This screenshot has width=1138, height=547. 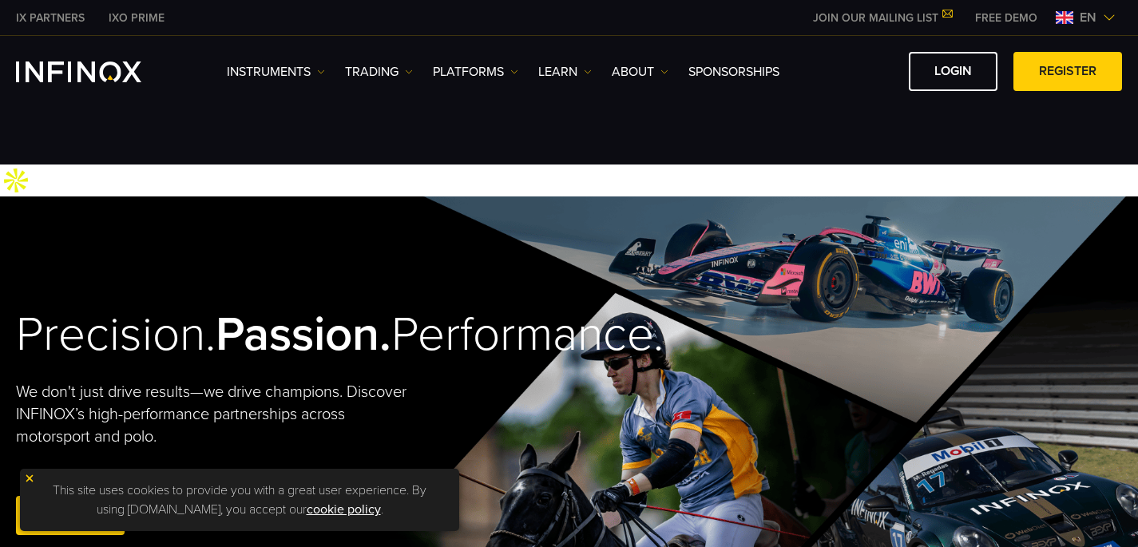 I want to click on strong: Passion., so click(x=303, y=335).